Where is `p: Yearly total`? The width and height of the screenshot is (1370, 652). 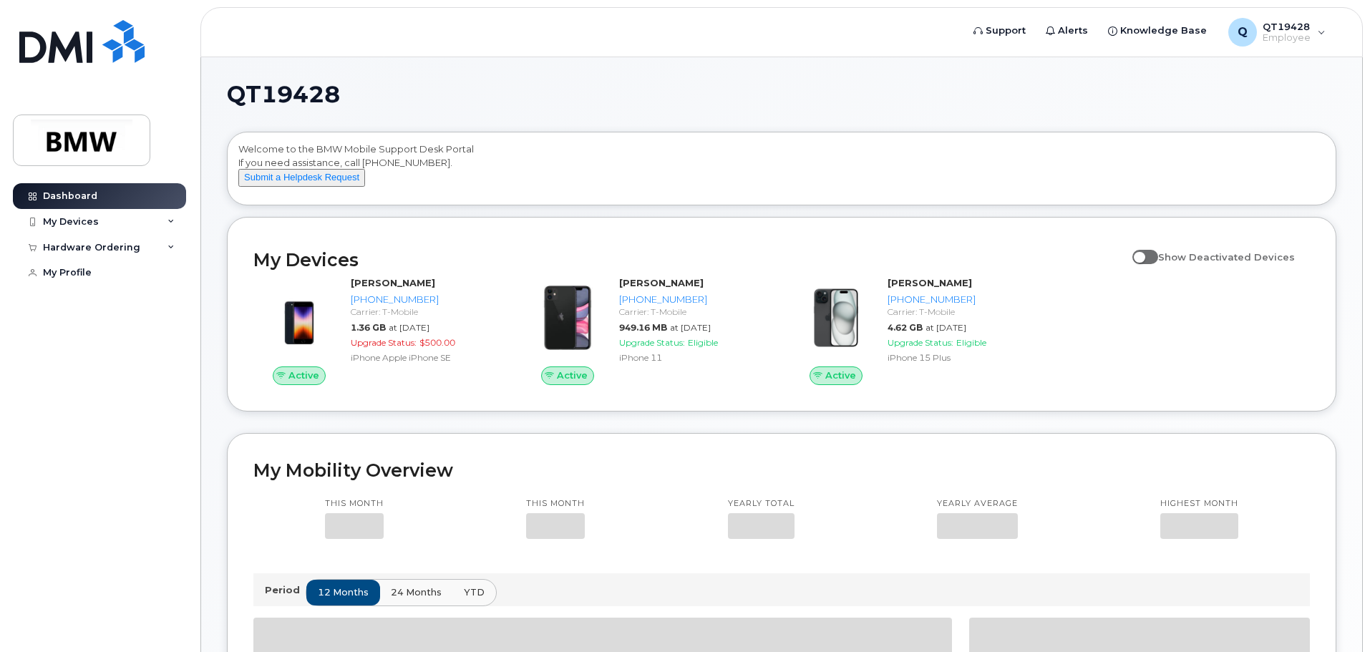 p: Yearly total is located at coordinates (761, 504).